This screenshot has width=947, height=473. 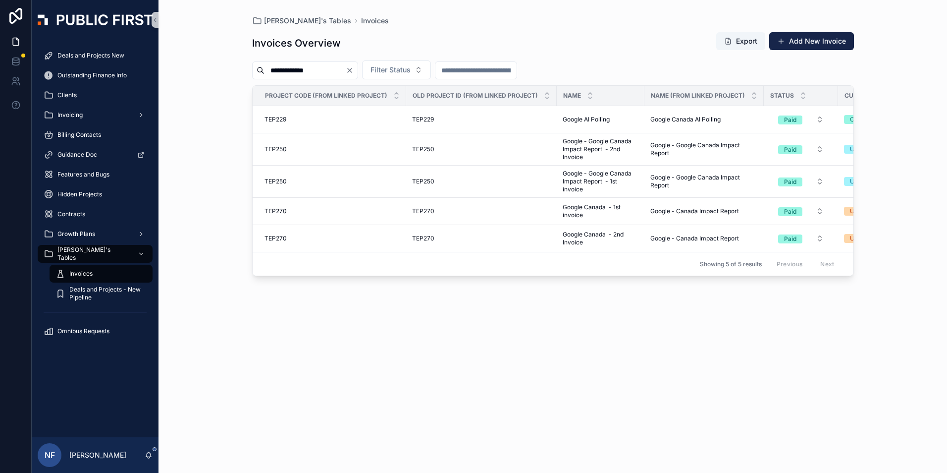 What do you see at coordinates (95, 331) in the screenshot?
I see `a: Omnibus Requests` at bounding box center [95, 331].